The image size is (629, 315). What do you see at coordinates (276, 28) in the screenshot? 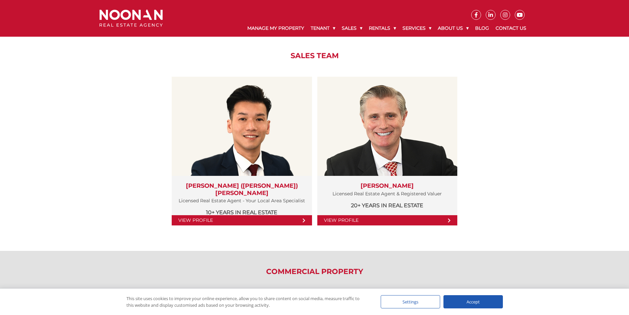
I see `a: Manage My Property` at bounding box center [276, 28].